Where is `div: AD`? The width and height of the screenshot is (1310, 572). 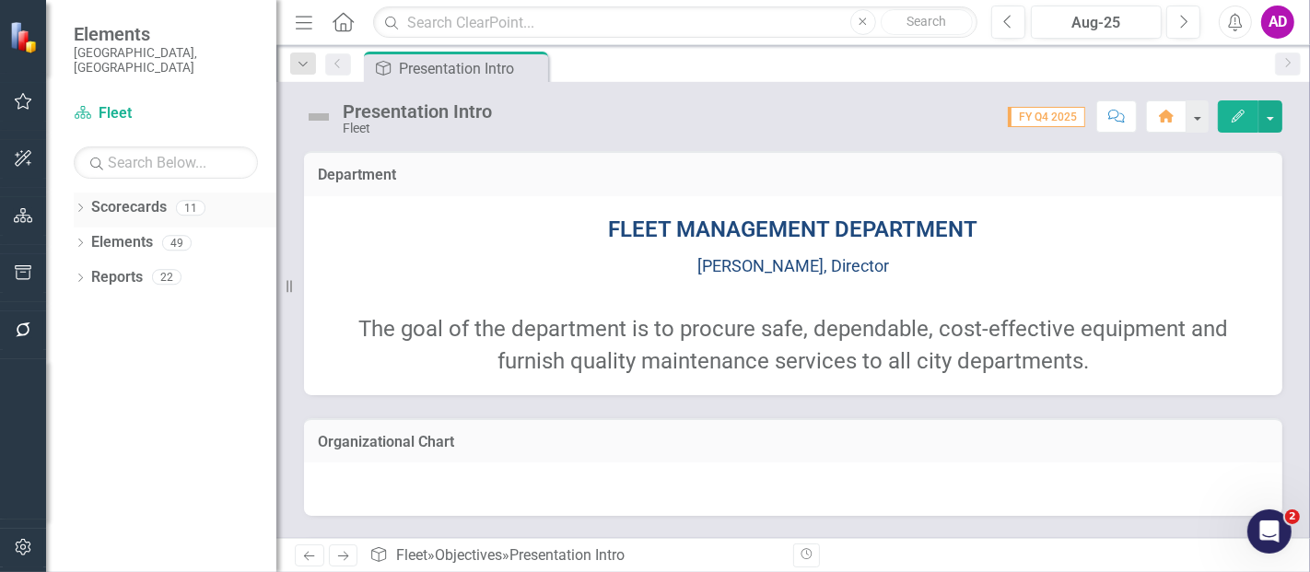
div: AD is located at coordinates (1278, 22).